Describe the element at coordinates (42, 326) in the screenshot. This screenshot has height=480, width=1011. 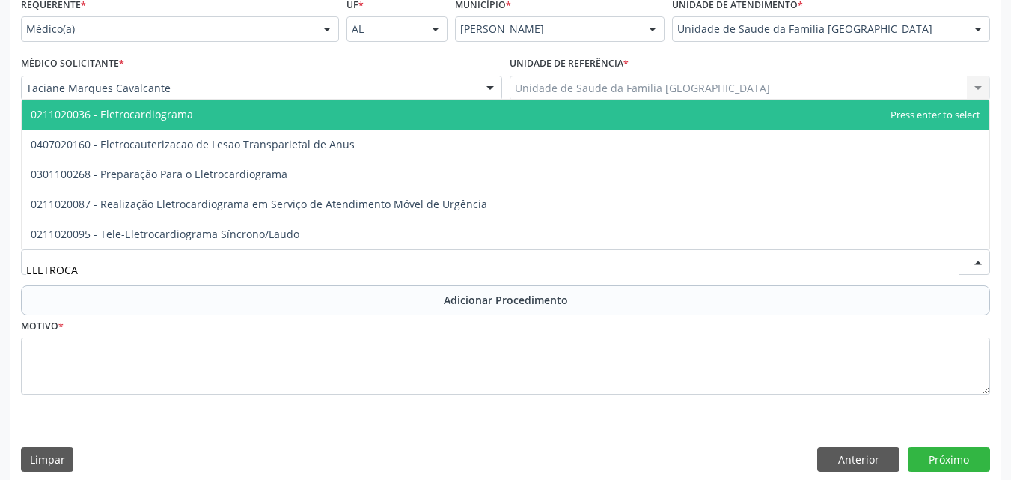
I see `label: Motivo` at that location.